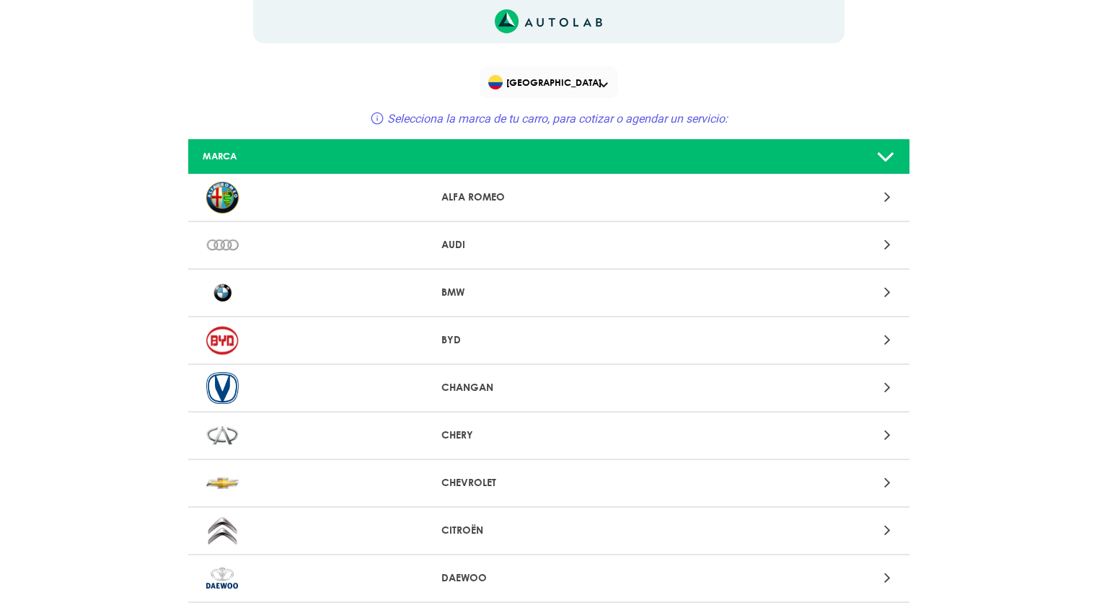  Describe the element at coordinates (549, 156) in the screenshot. I see `a: MARCA` at that location.